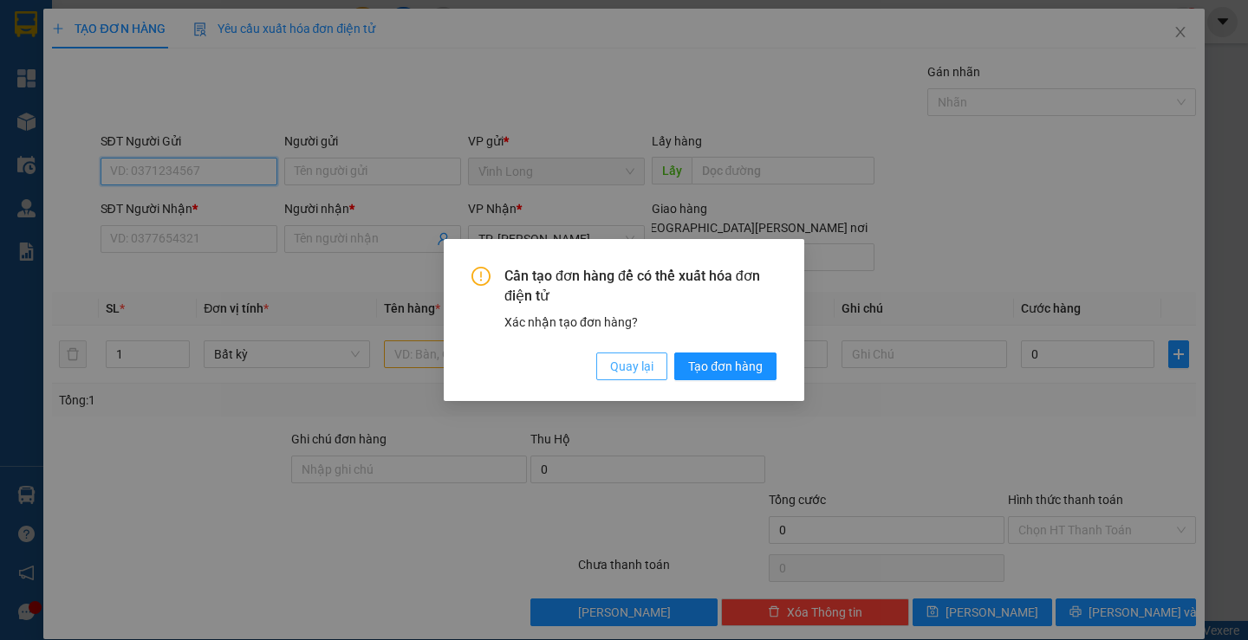 Image resolution: width=1248 pixels, height=640 pixels. I want to click on button: Quay lại, so click(632, 366).